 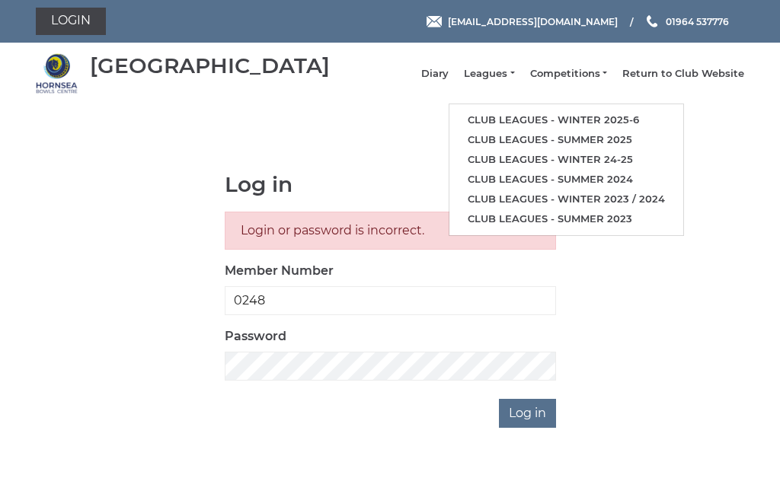 I want to click on label: Password, so click(x=255, y=337).